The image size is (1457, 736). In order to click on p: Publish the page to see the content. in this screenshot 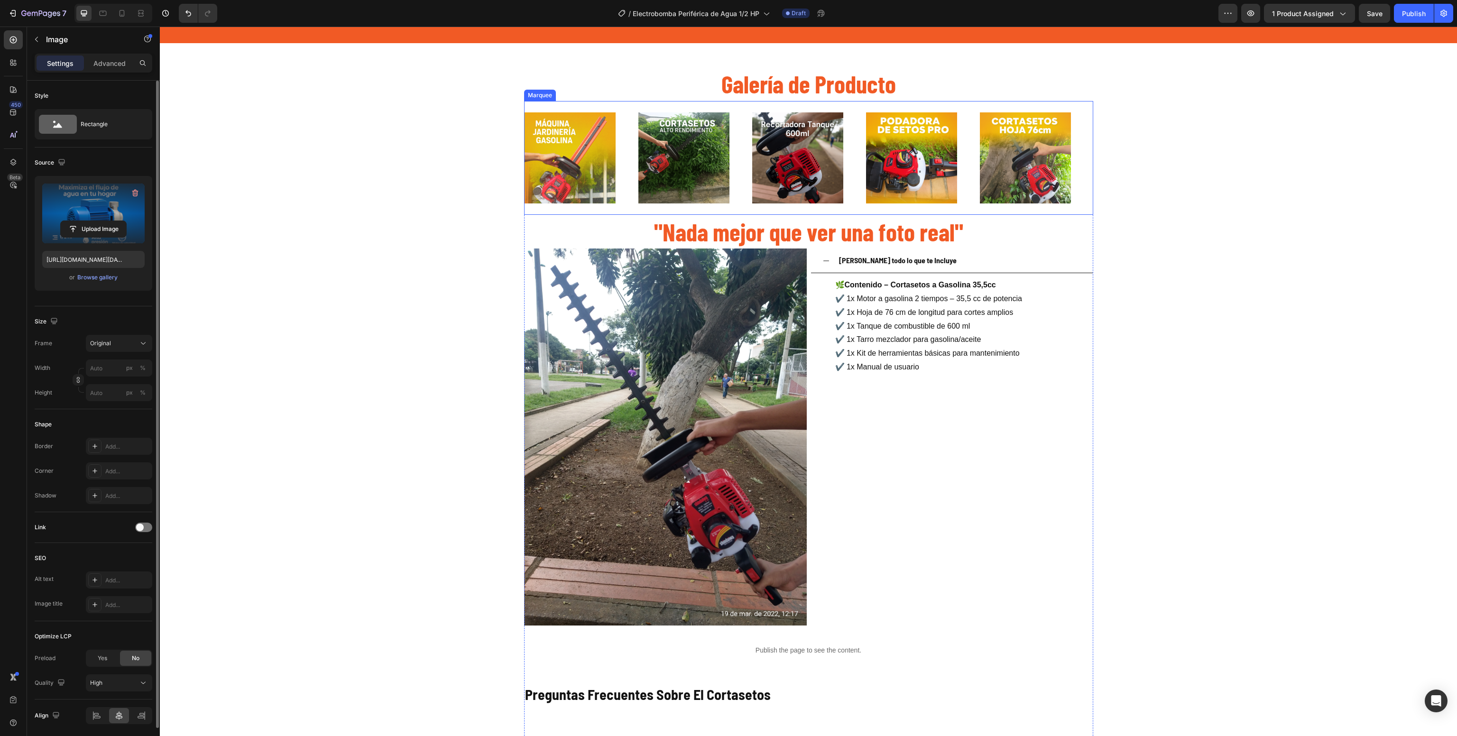, I will do `click(649, 624)`.